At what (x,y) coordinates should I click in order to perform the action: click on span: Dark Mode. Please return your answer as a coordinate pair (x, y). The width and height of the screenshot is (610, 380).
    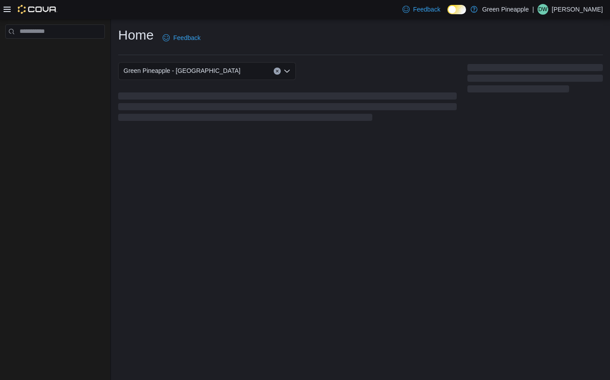
    Looking at the image, I should click on (447, 14).